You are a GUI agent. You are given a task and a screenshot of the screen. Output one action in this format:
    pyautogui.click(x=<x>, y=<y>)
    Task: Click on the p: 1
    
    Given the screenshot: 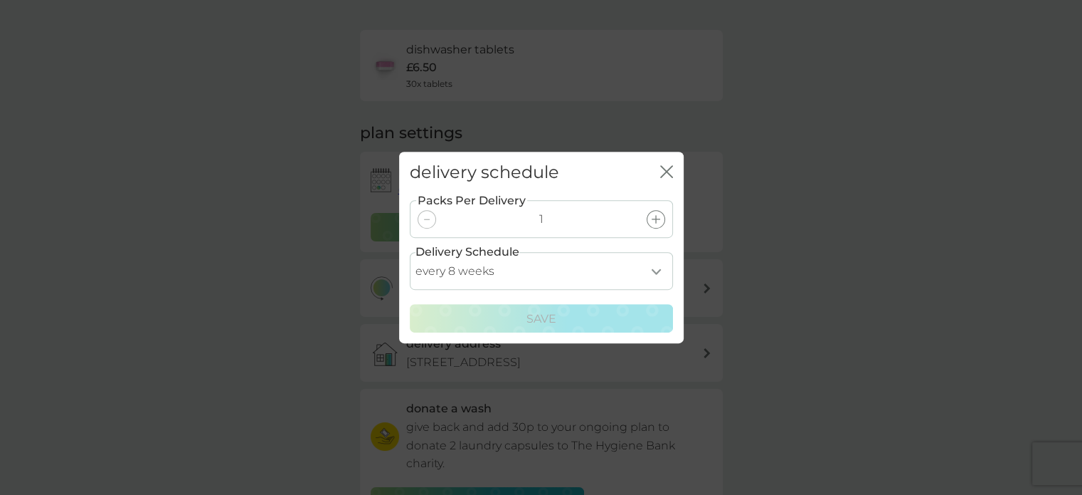 What is the action you would take?
    pyautogui.click(x=541, y=219)
    